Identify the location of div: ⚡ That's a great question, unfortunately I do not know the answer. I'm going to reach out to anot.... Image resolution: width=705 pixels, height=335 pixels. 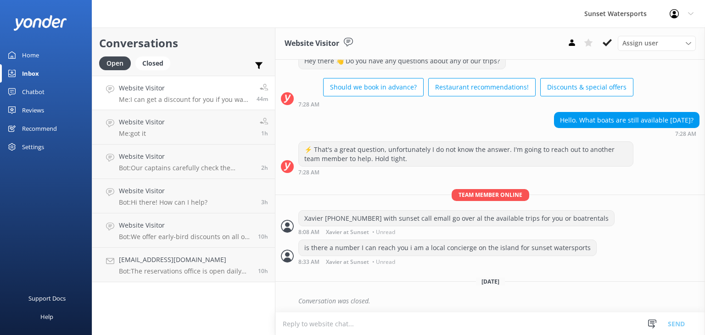
(466, 154).